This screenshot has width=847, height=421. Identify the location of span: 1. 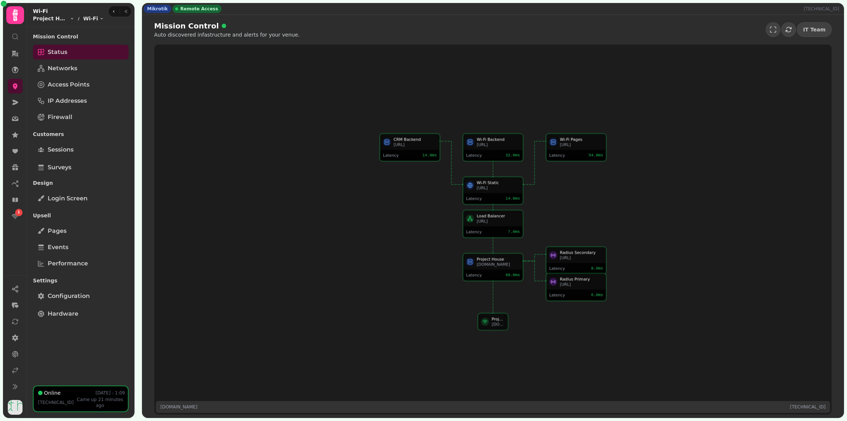
(19, 212).